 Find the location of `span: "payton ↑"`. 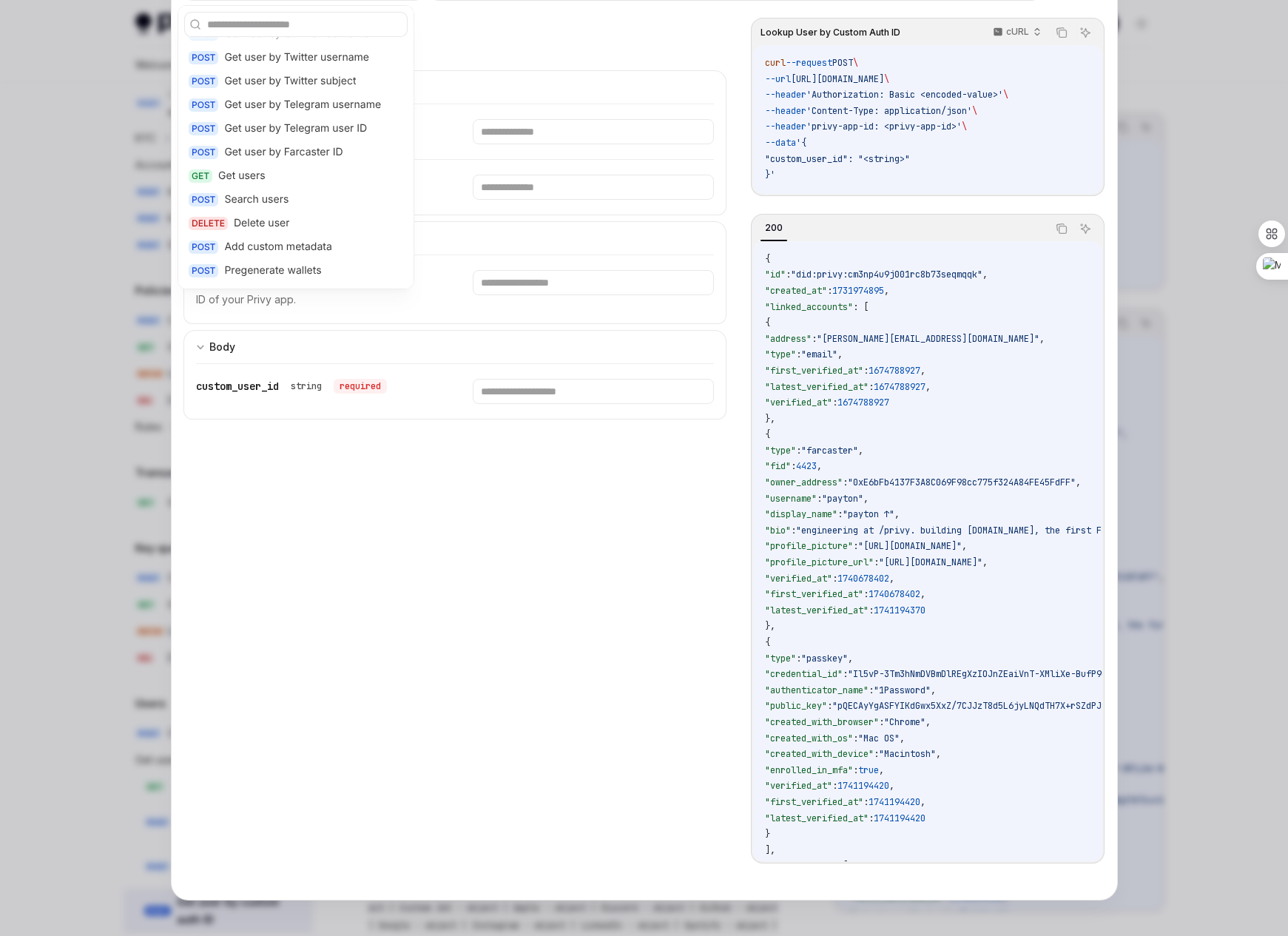

span: "payton ↑" is located at coordinates (868, 514).